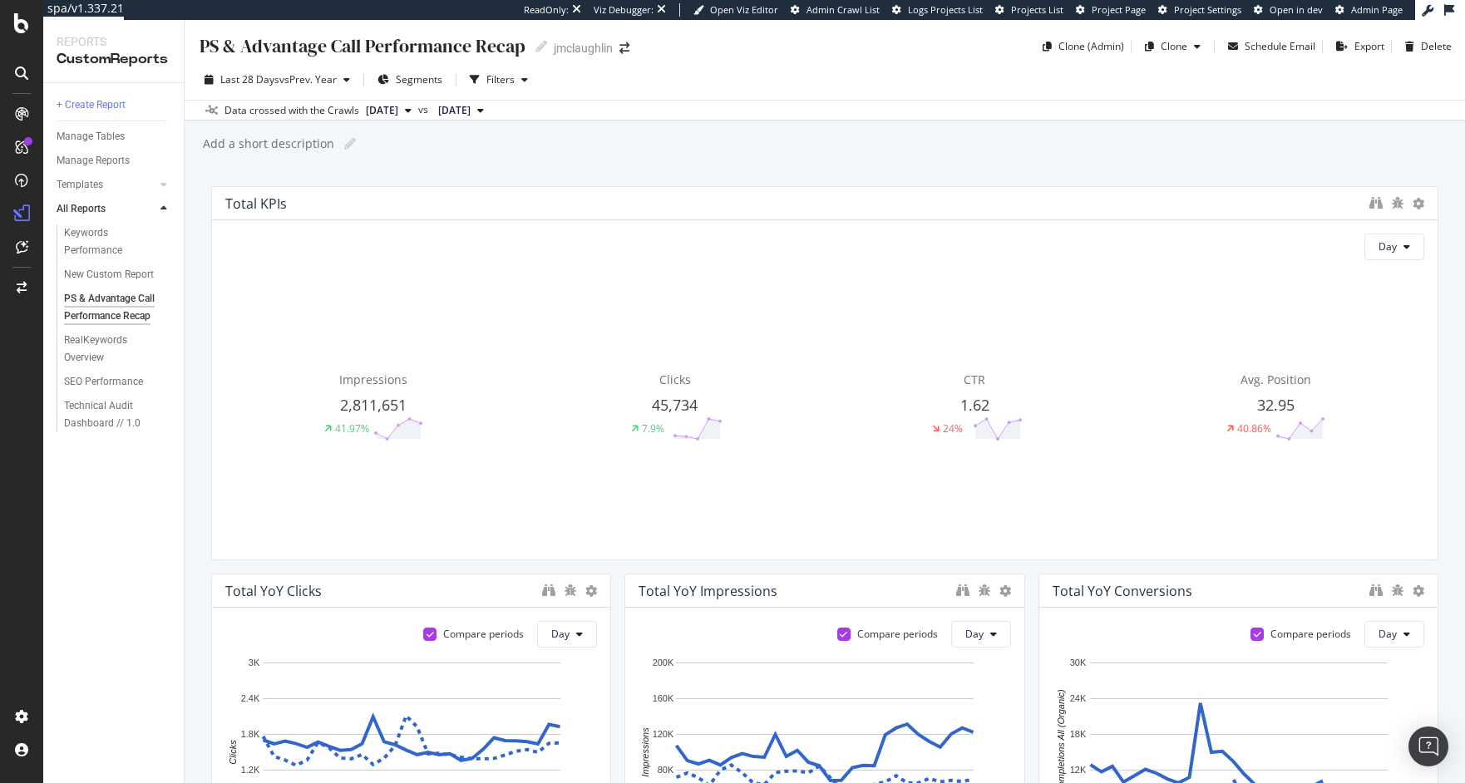  I want to click on a: Admin Page, so click(1369, 10).